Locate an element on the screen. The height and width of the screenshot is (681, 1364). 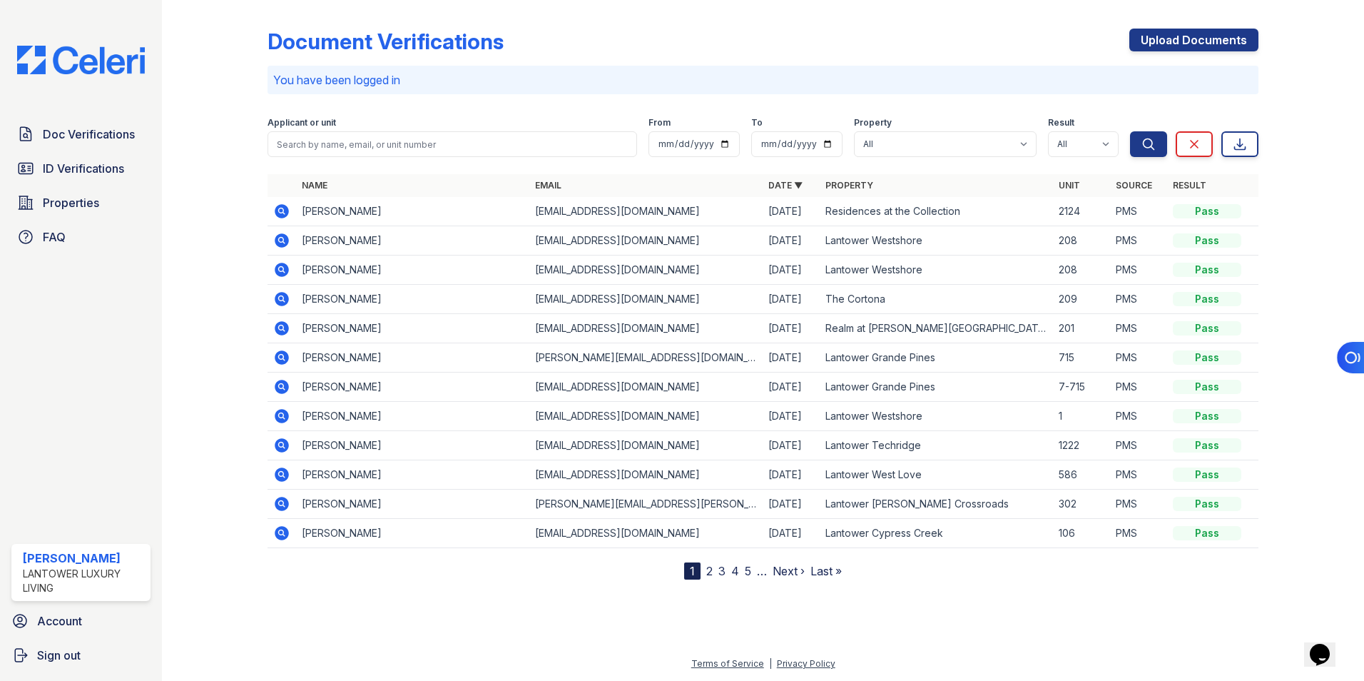
a: ID Verifications is located at coordinates (81, 168).